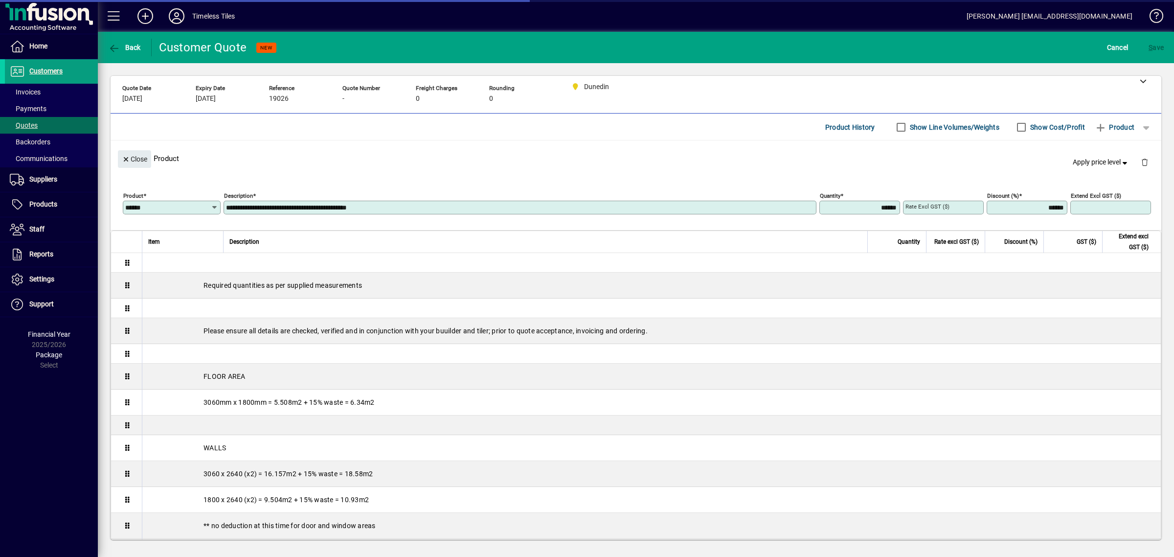 The image size is (1174, 557). Describe the element at coordinates (1087, 242) in the screenshot. I see `span: GST ($)` at that location.